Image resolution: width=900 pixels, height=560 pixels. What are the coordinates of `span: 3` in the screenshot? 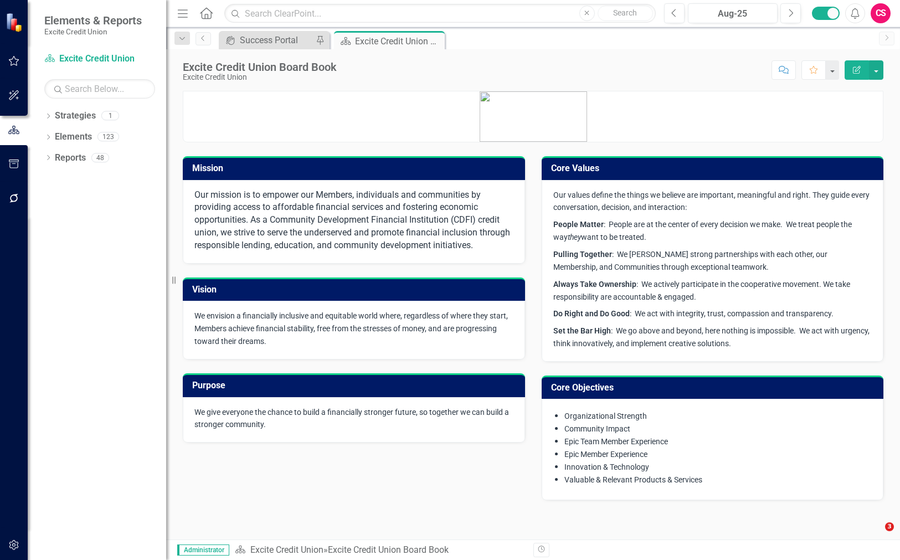 It's located at (889, 527).